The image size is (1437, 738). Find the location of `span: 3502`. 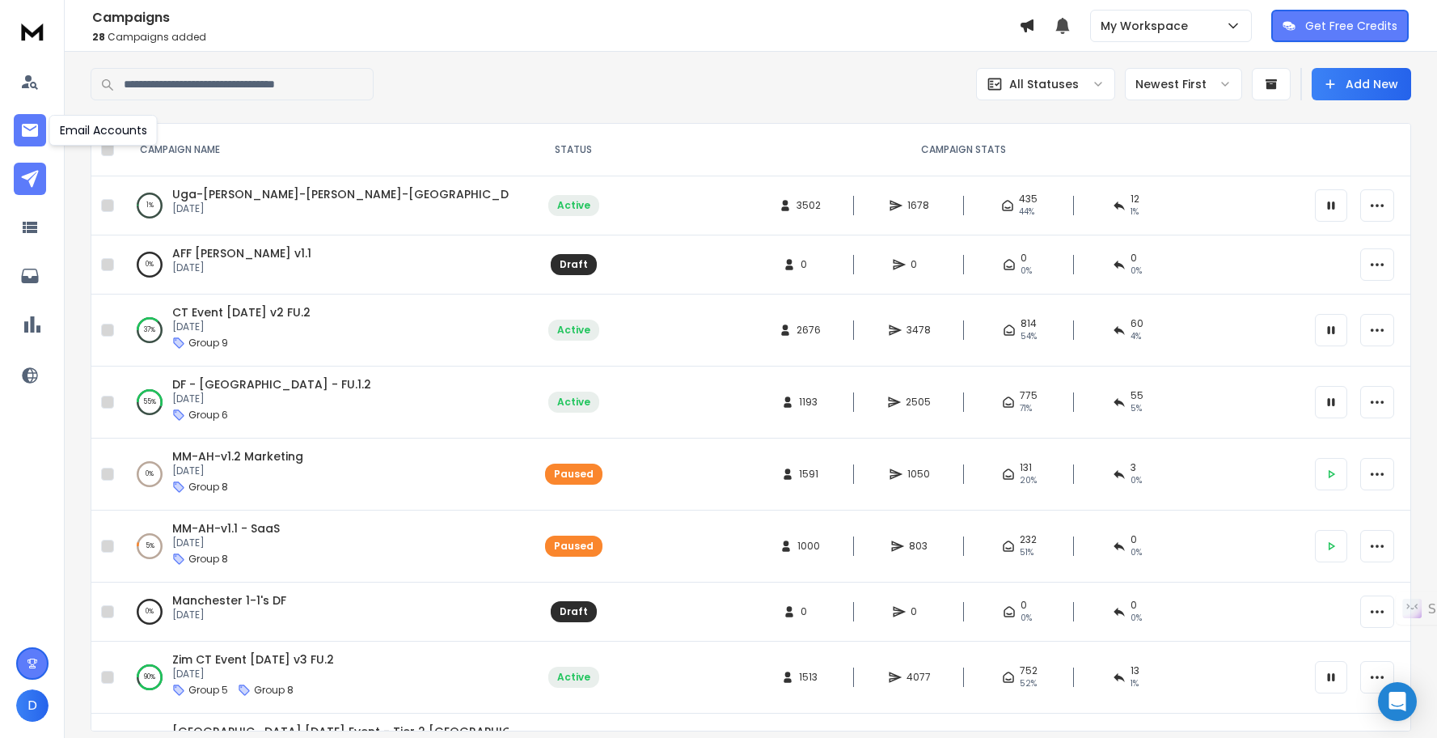

span: 3502 is located at coordinates (809, 205).